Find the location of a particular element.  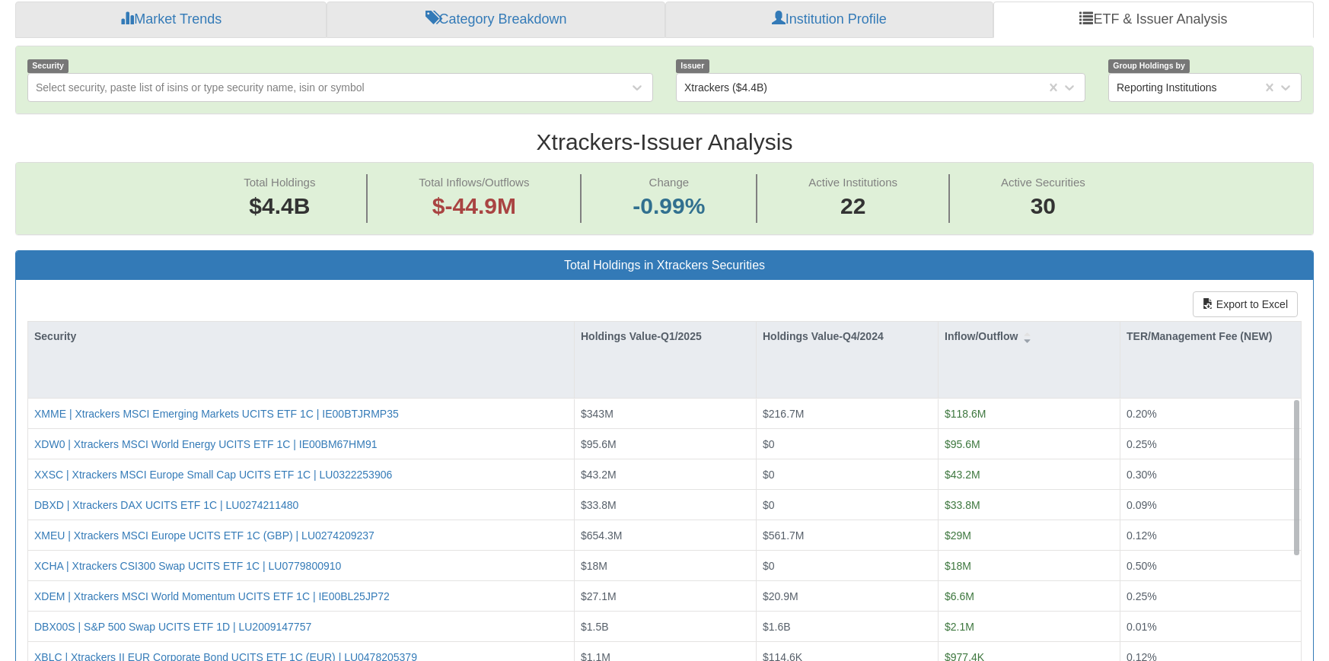

button: XMEU | Xtrackers MSCI Europe UCITS ETF 1C (GBP) | LU0274209237 is located at coordinates (204, 536).